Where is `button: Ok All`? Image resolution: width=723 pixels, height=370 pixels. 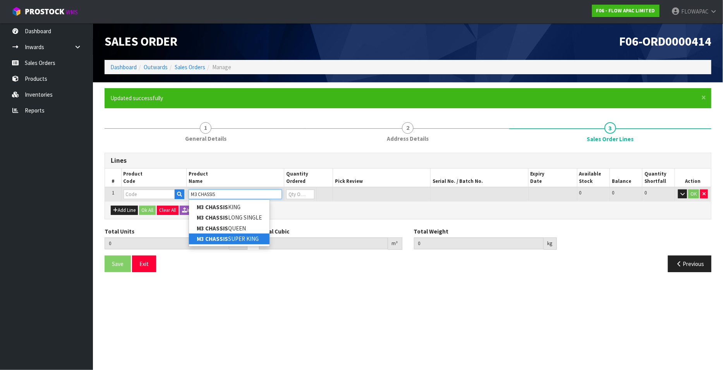
button: Ok All is located at coordinates (147, 211).